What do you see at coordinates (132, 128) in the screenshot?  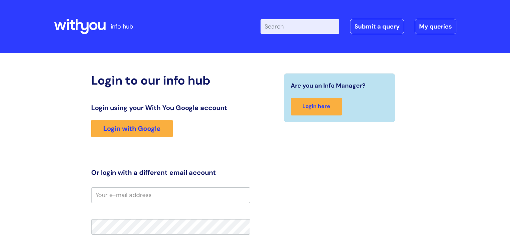 I see `a: Login with Google` at bounding box center [132, 128].